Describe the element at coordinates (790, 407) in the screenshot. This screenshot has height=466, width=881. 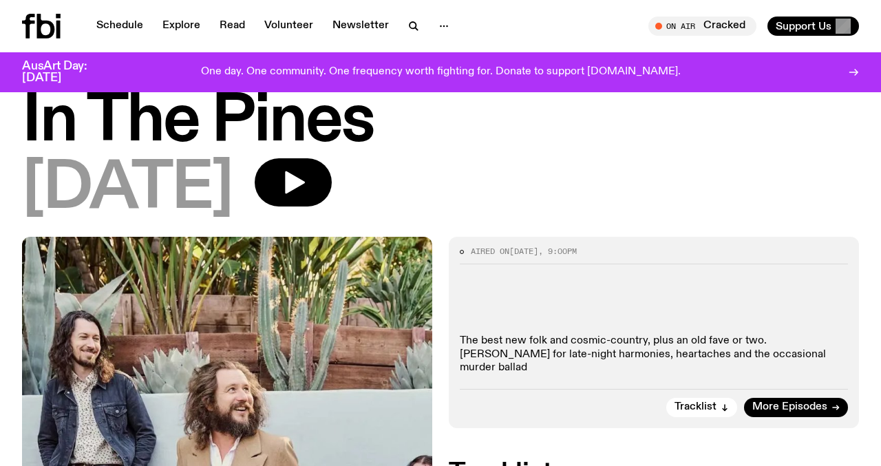
I see `span: More Episodes` at that location.